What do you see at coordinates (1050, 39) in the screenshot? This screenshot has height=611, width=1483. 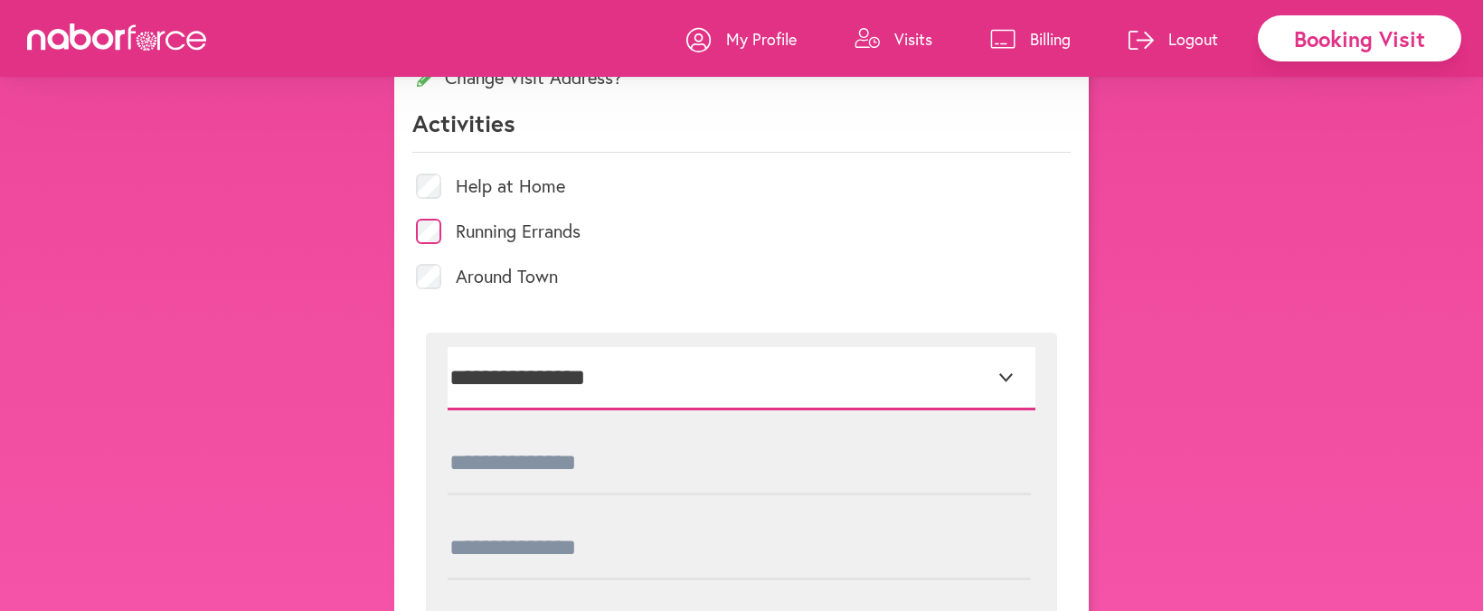 I see `p: Billing` at bounding box center [1050, 39].